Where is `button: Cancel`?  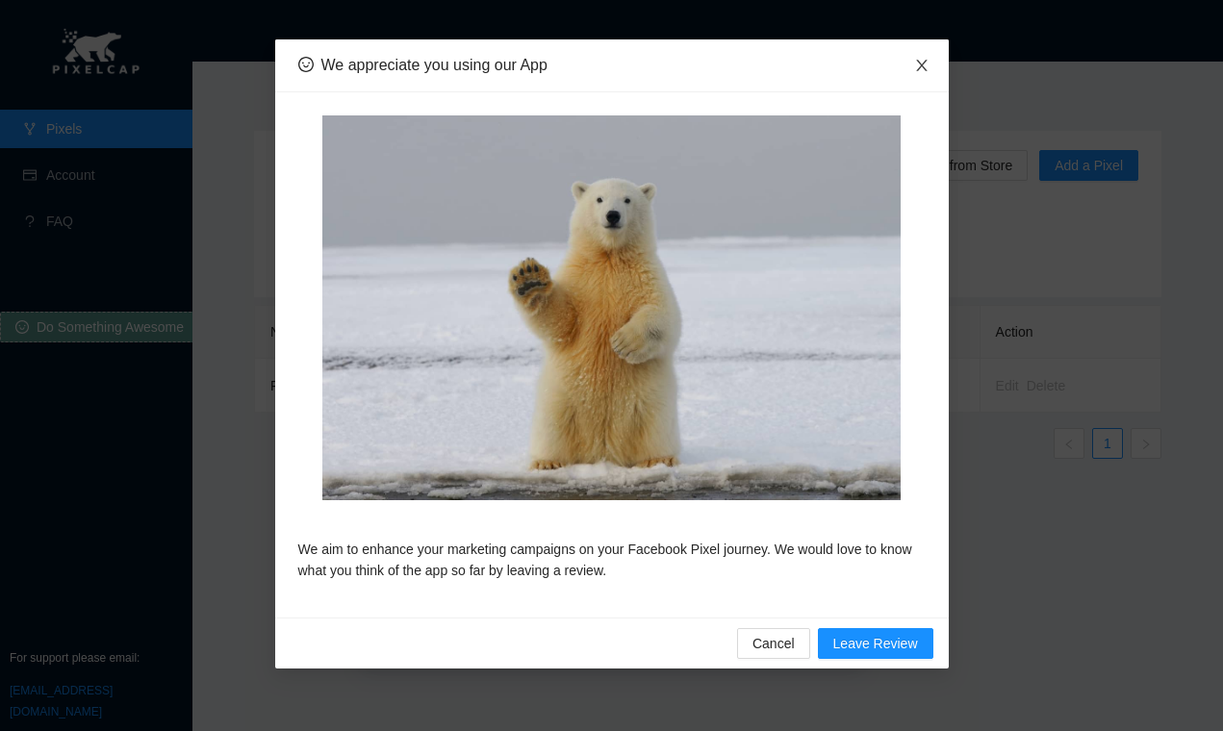 button: Cancel is located at coordinates (774, 644).